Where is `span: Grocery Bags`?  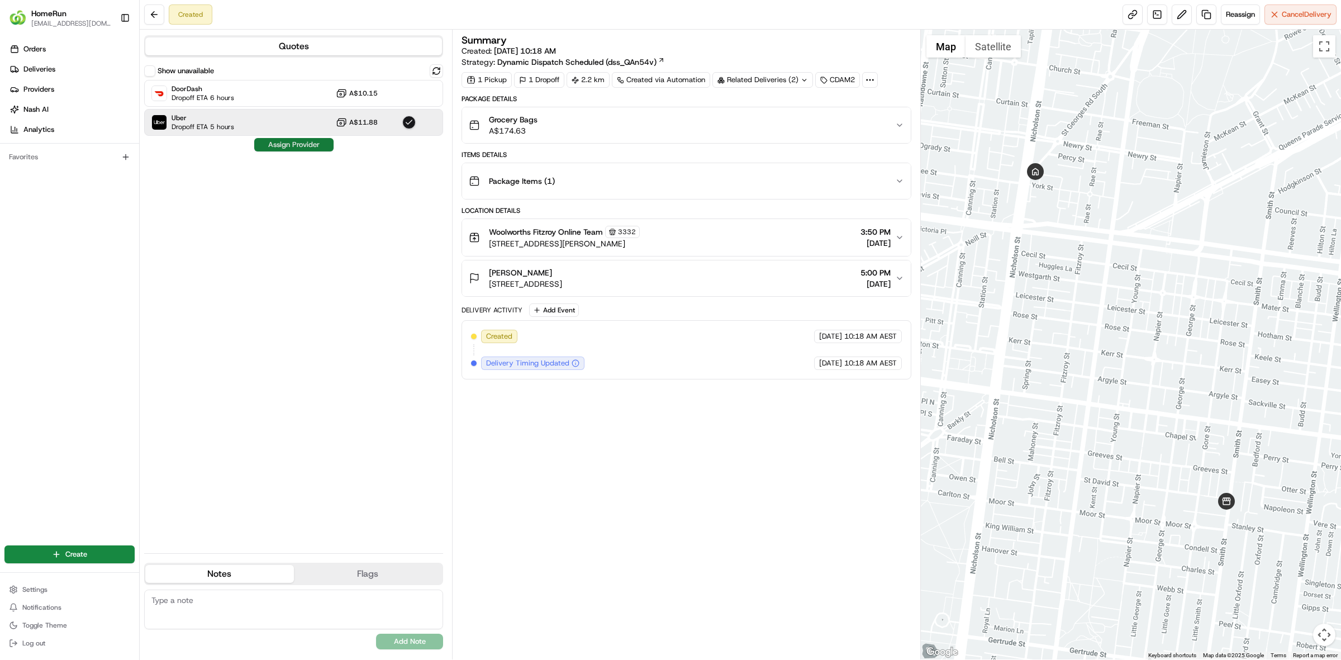
span: Grocery Bags is located at coordinates (513, 120).